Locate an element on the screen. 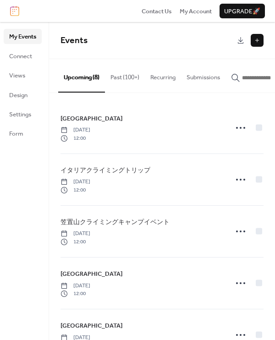 The width and height of the screenshot is (275, 340). button: Past (100+) is located at coordinates (125, 75).